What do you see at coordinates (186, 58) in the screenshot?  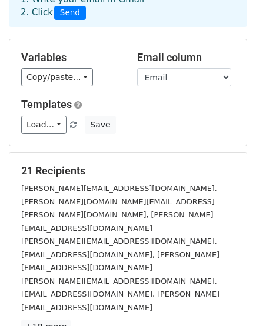 I see `h5: Email column` at bounding box center [186, 58].